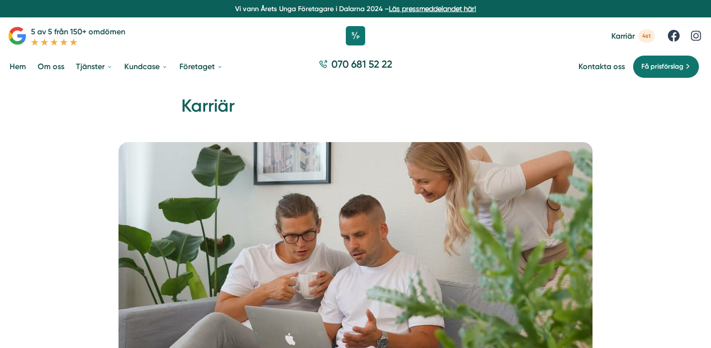 The image size is (711, 348). Describe the element at coordinates (601, 66) in the screenshot. I see `a: Kontakta oss` at that location.